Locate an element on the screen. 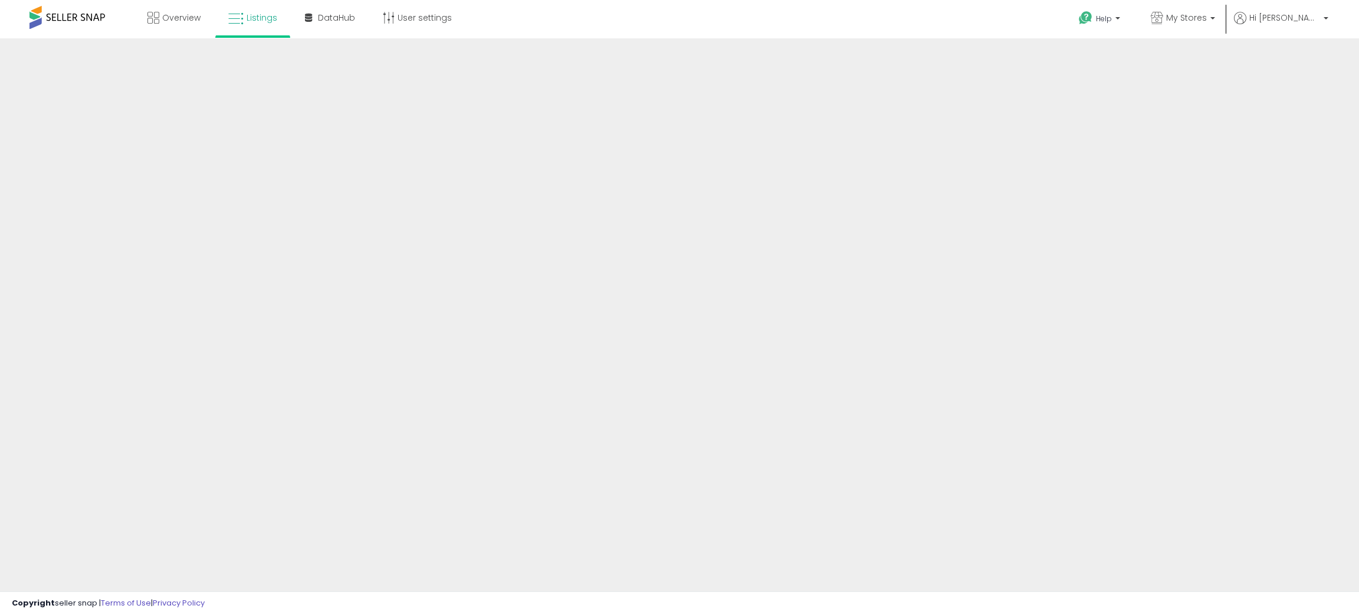 This screenshot has width=1359, height=615. a: Help is located at coordinates (1101, 20).